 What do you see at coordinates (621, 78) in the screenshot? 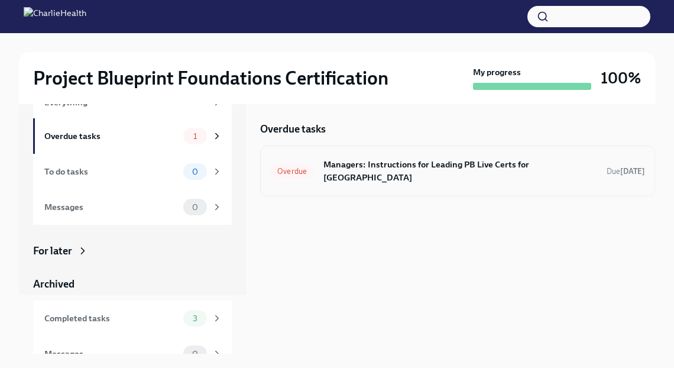
I see `h3: 100%` at bounding box center [621, 78].